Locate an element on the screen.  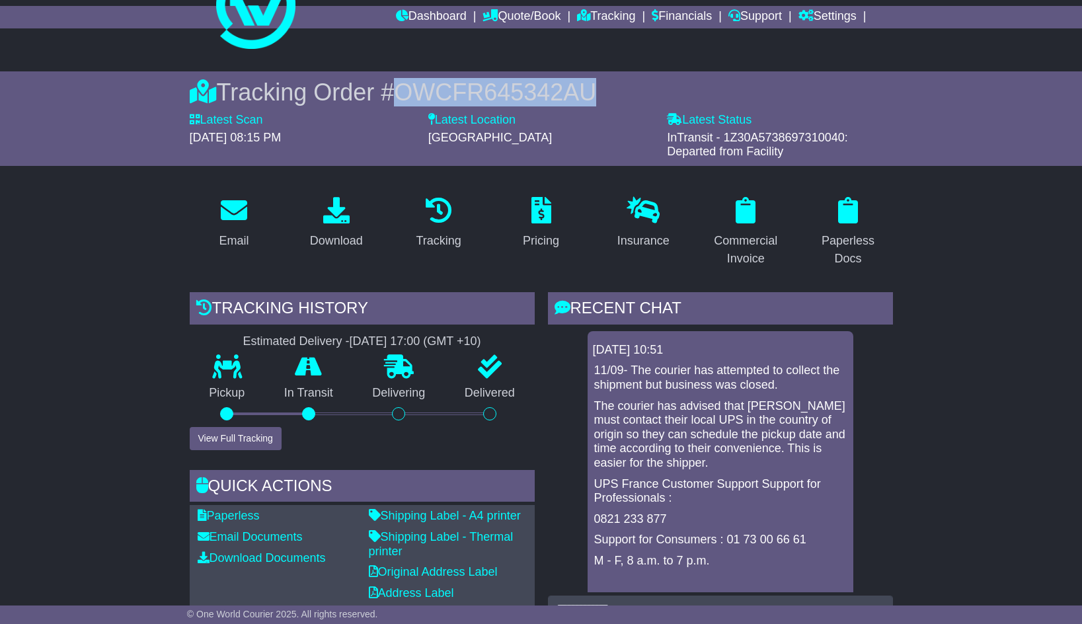
button: View Full Tracking is located at coordinates (235, 438).